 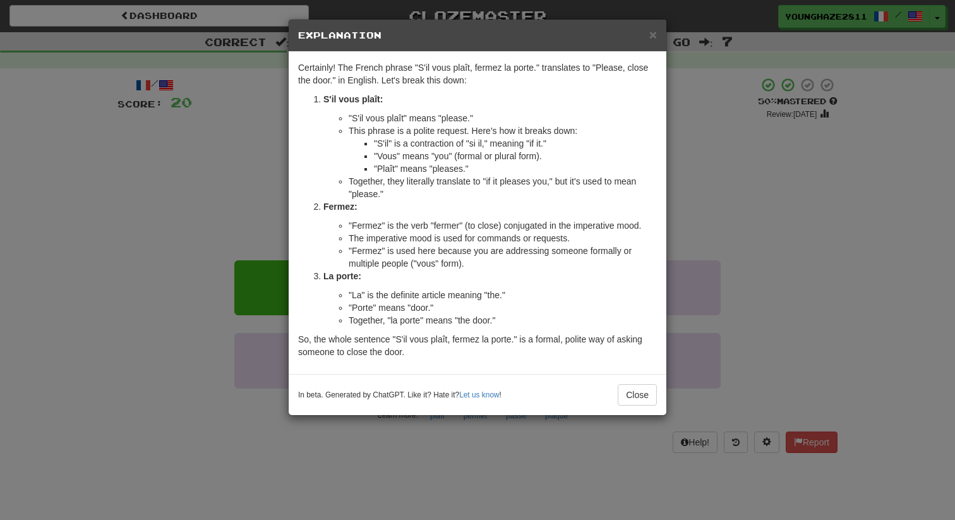 What do you see at coordinates (516, 156) in the screenshot?
I see `li: "Vous" means "you" (formal or plural form).` at bounding box center [516, 156].